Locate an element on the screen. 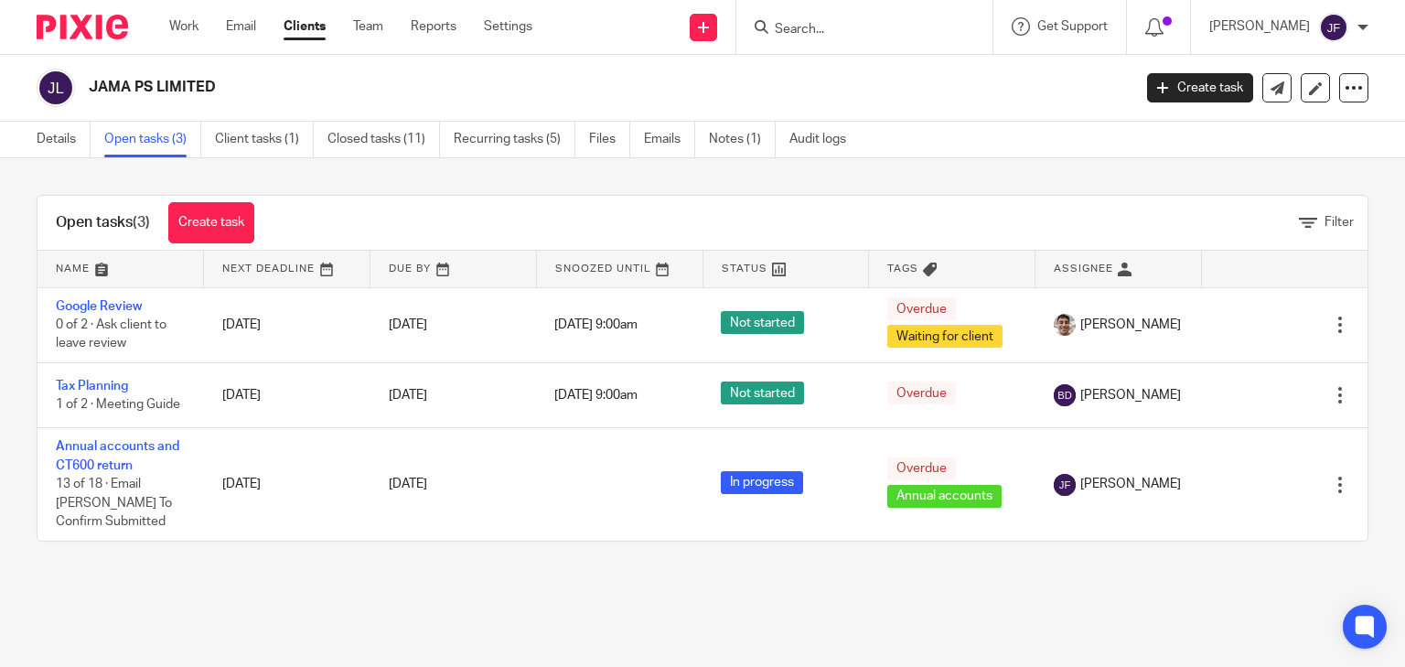 The width and height of the screenshot is (1405, 667). a: Emails is located at coordinates (670, 139).